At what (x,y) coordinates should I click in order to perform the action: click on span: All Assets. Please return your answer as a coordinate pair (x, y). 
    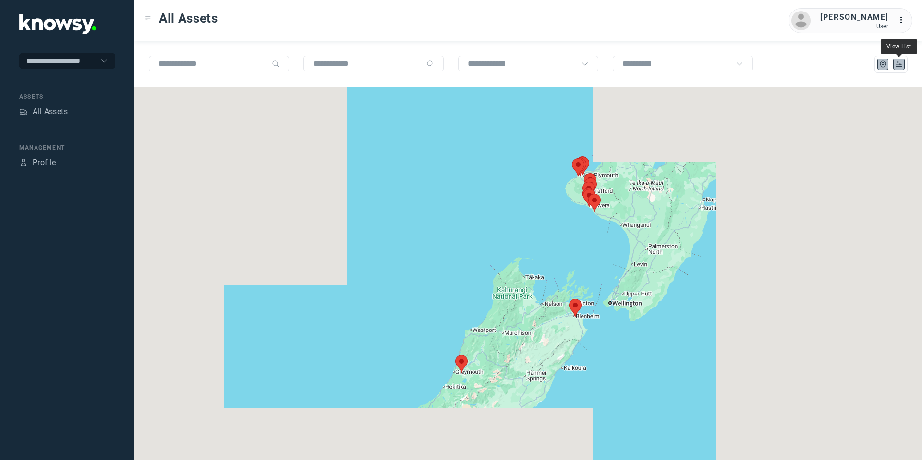
    Looking at the image, I should click on (188, 18).